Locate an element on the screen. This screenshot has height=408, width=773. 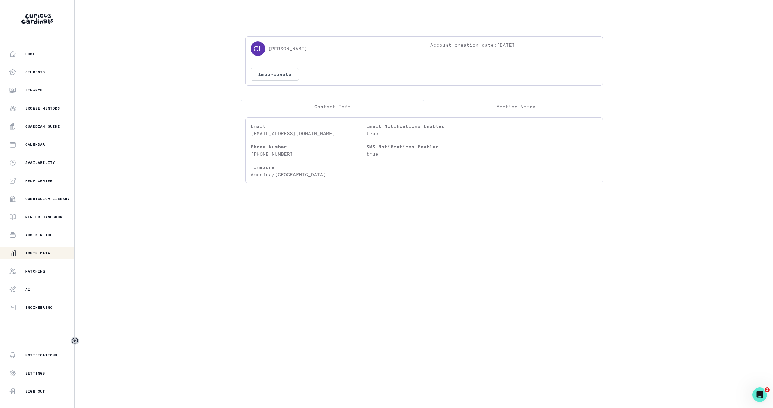
p: Sign Out is located at coordinates (35, 392).